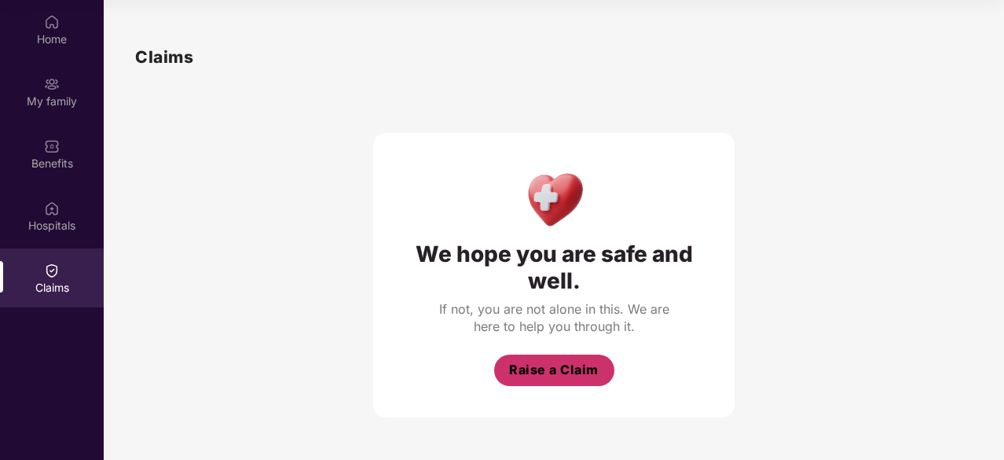 This screenshot has width=1004, height=460. I want to click on div: We hope you are safe and well., so click(554, 267).